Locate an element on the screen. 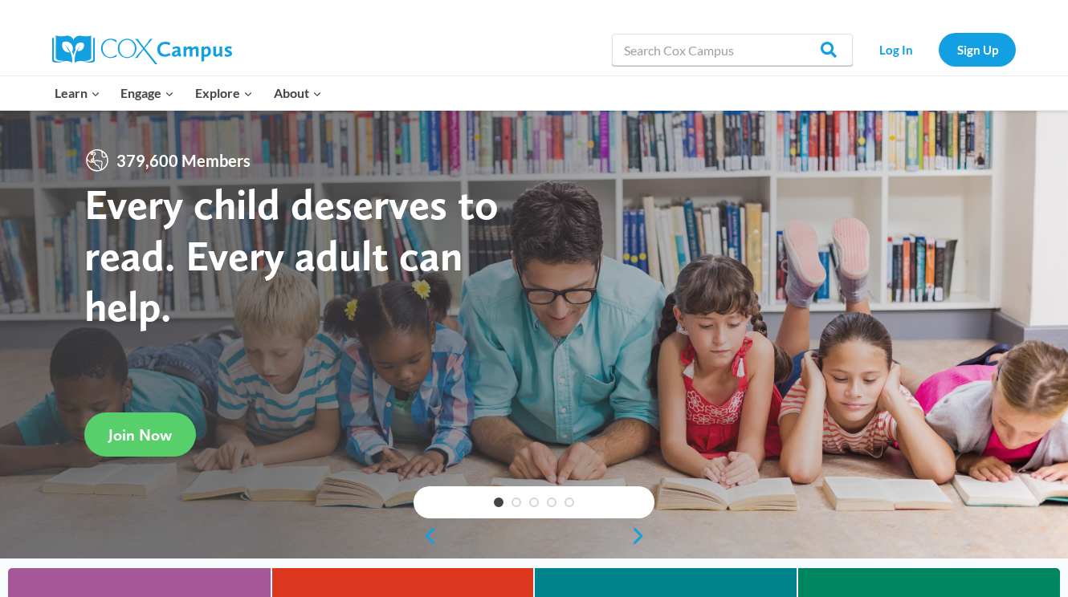  a: 4 is located at coordinates (552, 503).